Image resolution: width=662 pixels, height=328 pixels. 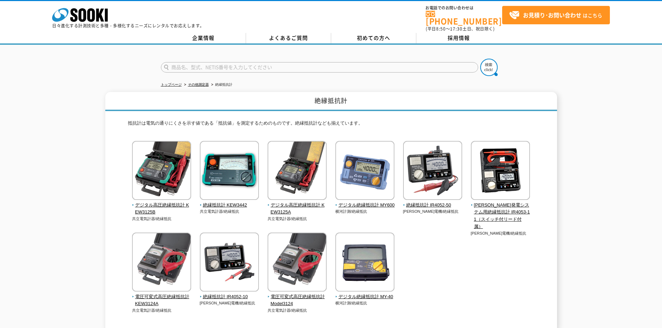 What do you see at coordinates (297, 206) in the screenshot?
I see `a: デジタル高圧絶縁抵抗計 KEW3125A` at bounding box center [297, 206].